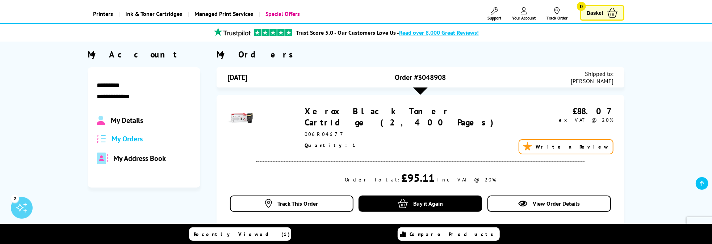 The height and width of the screenshot is (244, 712). What do you see at coordinates (240, 118) in the screenshot?
I see `img: Xerox Black Toner Cartridge (2,400 Pages)` at bounding box center [240, 118].